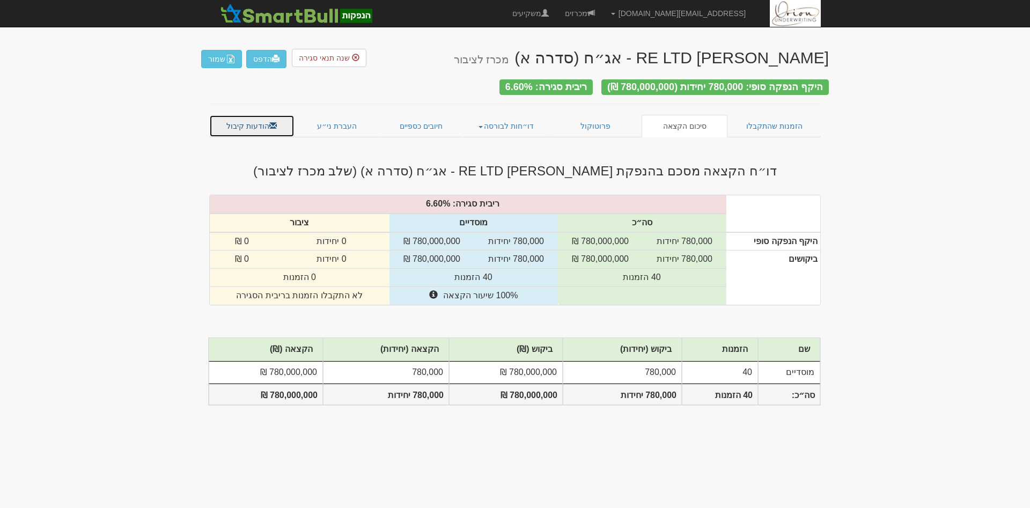 This screenshot has height=508, width=1030. What do you see at coordinates (715, 87) in the screenshot?
I see `div: היקף הנפקה סופי: 780,000 יחידות (780,000,000 ₪)` at bounding box center [715, 87].